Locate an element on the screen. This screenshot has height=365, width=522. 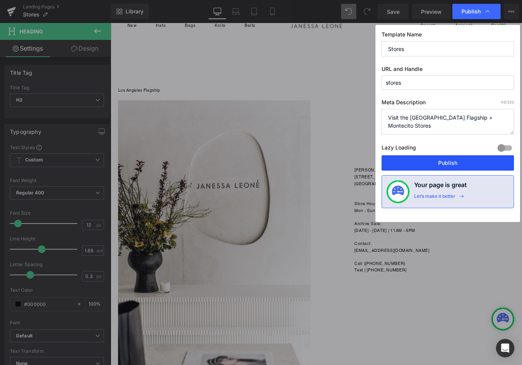
button: Publish is located at coordinates (448, 163).